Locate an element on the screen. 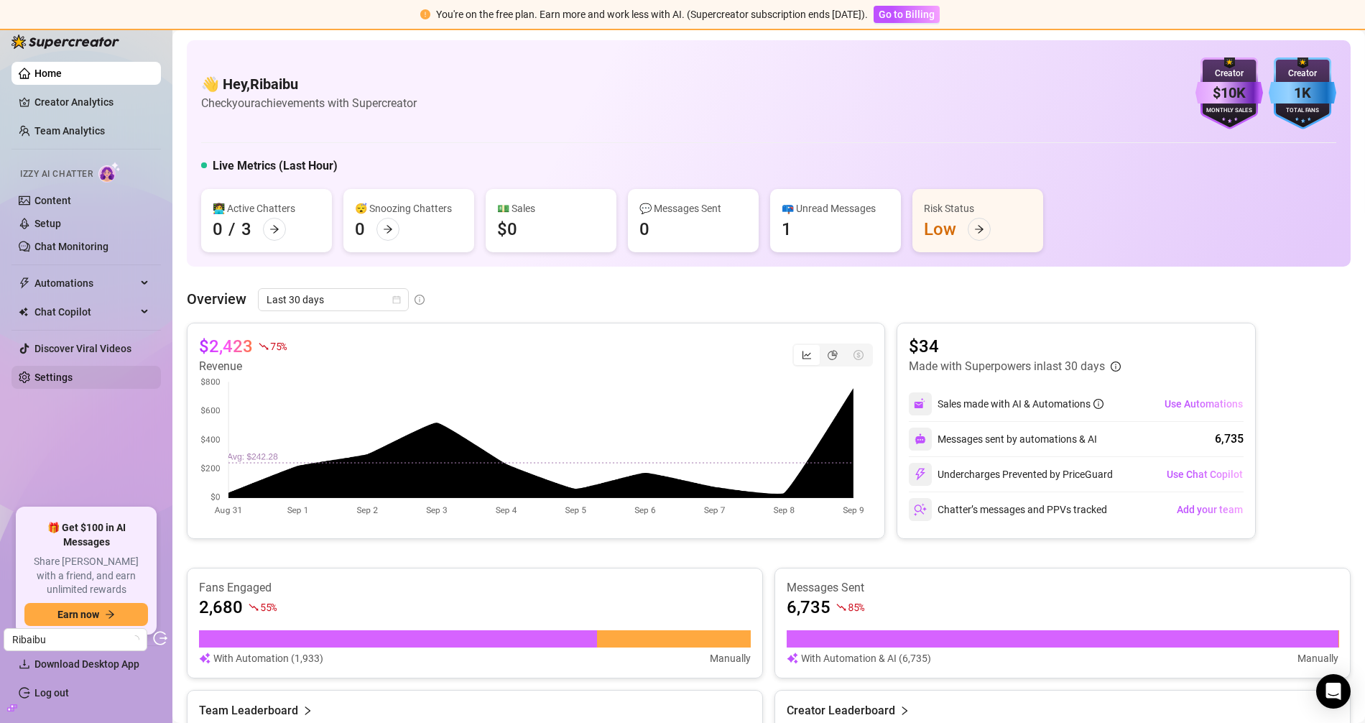 The width and height of the screenshot is (1365, 723). span: Use Chat Copilot is located at coordinates (1204, 474).